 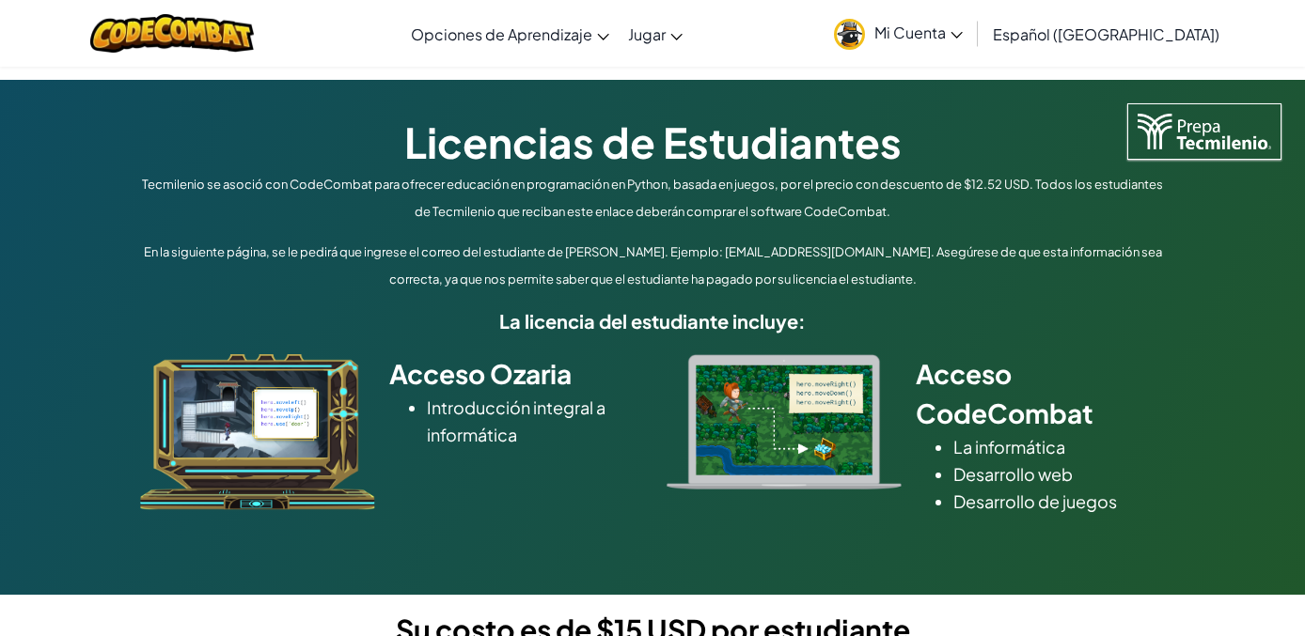 I want to click on h2: Acceso CodeCombat, so click(x=1040, y=394).